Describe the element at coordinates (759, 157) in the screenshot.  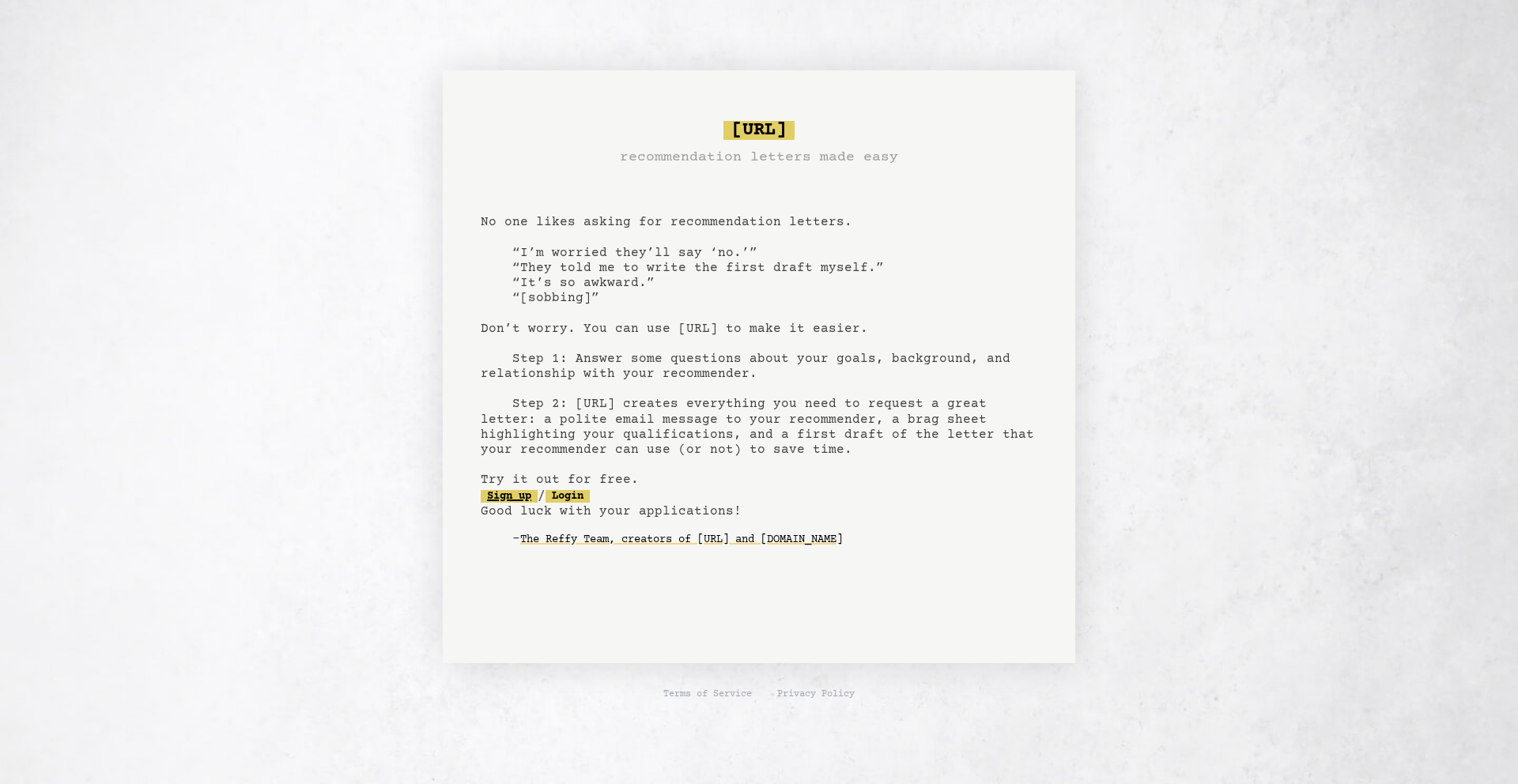
I see `h3: recommendation letters made easy` at that location.